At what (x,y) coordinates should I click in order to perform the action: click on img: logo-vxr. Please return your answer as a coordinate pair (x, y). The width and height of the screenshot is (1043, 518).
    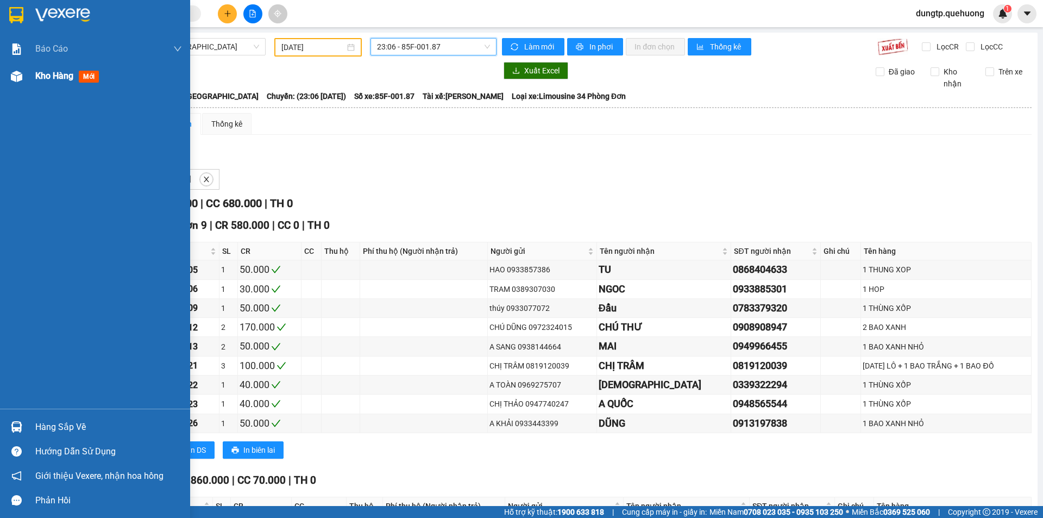
    Looking at the image, I should click on (16, 15).